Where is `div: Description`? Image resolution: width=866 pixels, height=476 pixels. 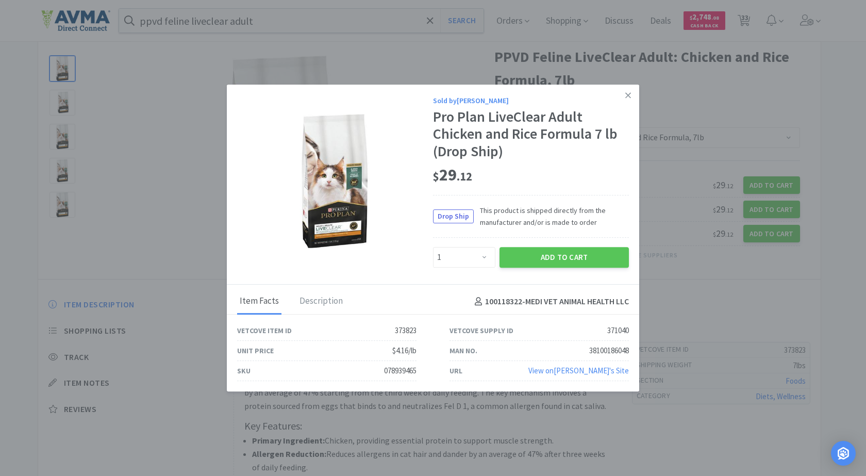 div: Description is located at coordinates (321, 302).